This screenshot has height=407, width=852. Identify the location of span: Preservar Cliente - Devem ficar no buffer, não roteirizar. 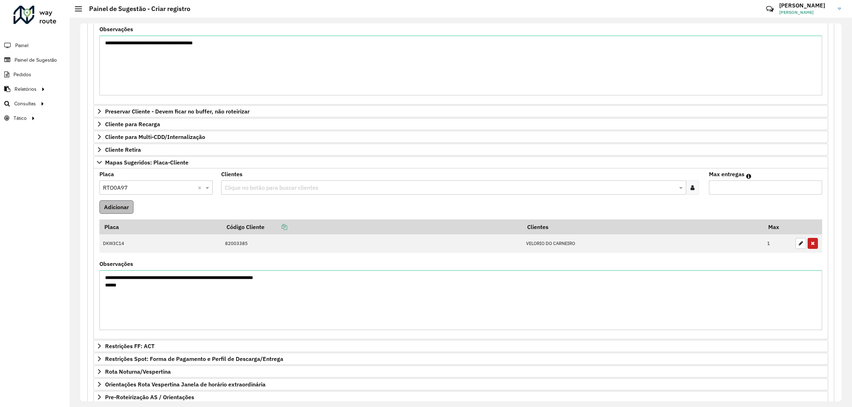
(177, 111).